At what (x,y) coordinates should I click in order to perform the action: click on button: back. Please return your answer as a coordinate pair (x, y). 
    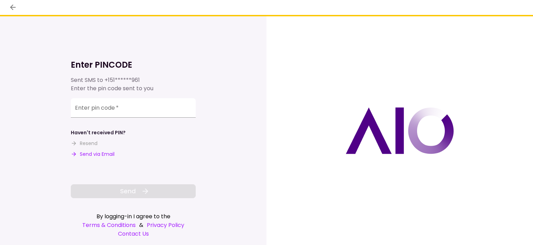
    Looking at the image, I should click on (13, 7).